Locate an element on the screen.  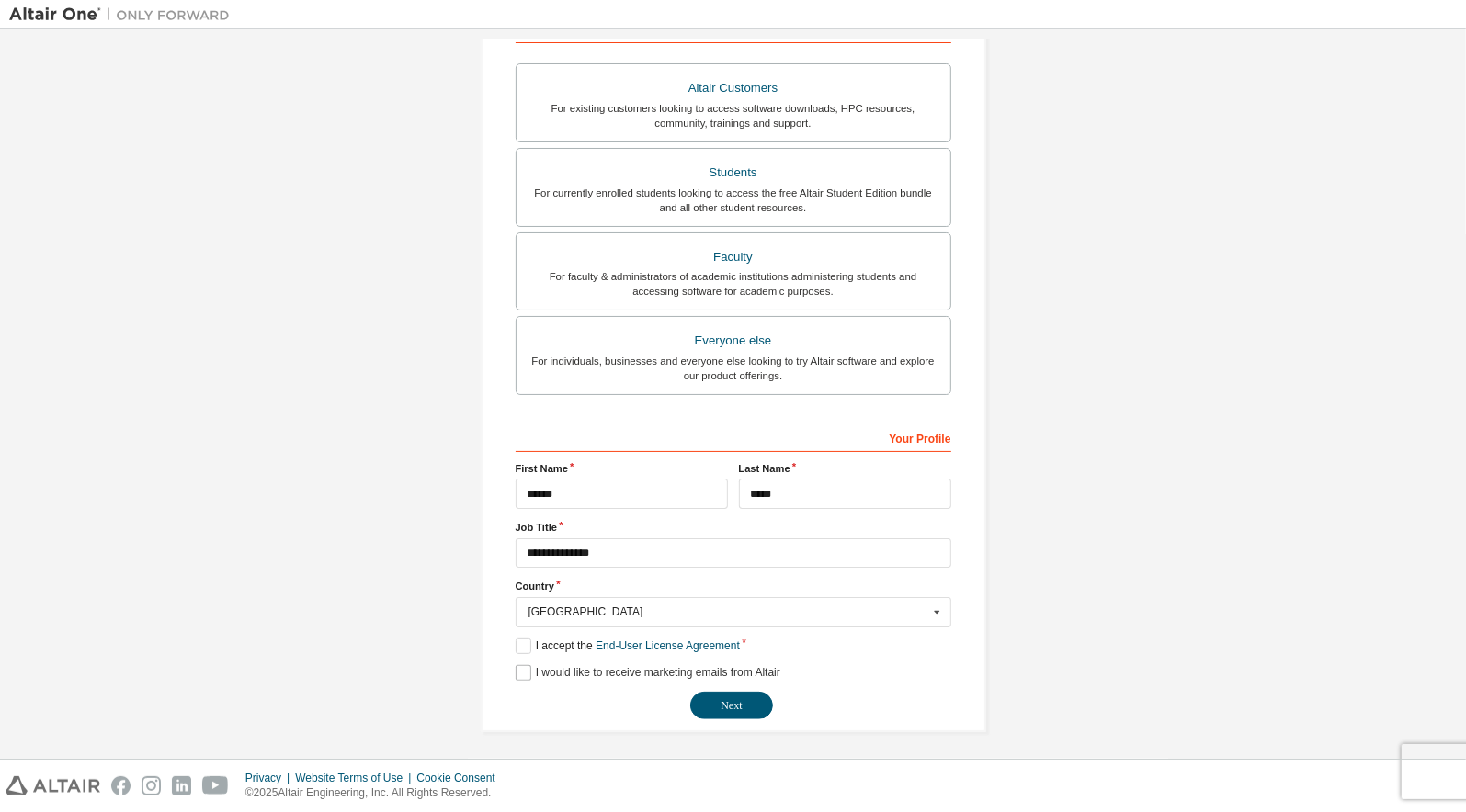
img: facebook.svg is located at coordinates (121, 785).